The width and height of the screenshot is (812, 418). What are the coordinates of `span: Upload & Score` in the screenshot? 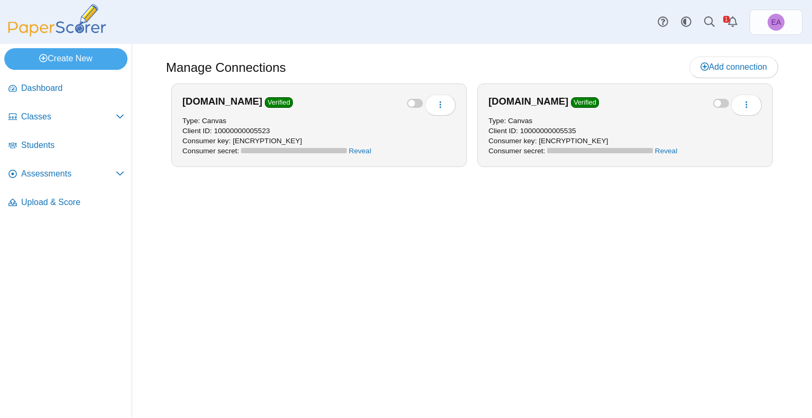 It's located at (72, 202).